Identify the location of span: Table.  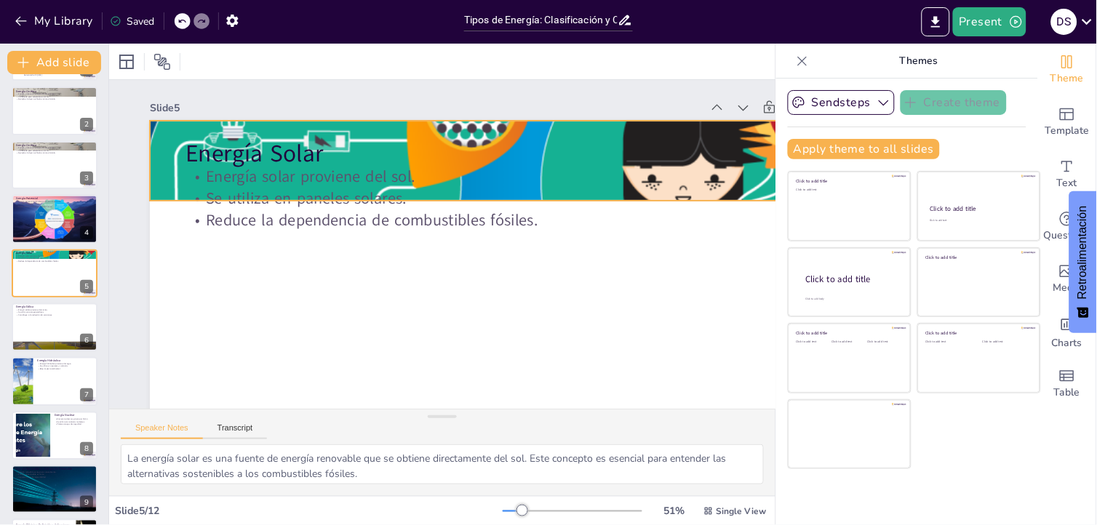
(1067, 393).